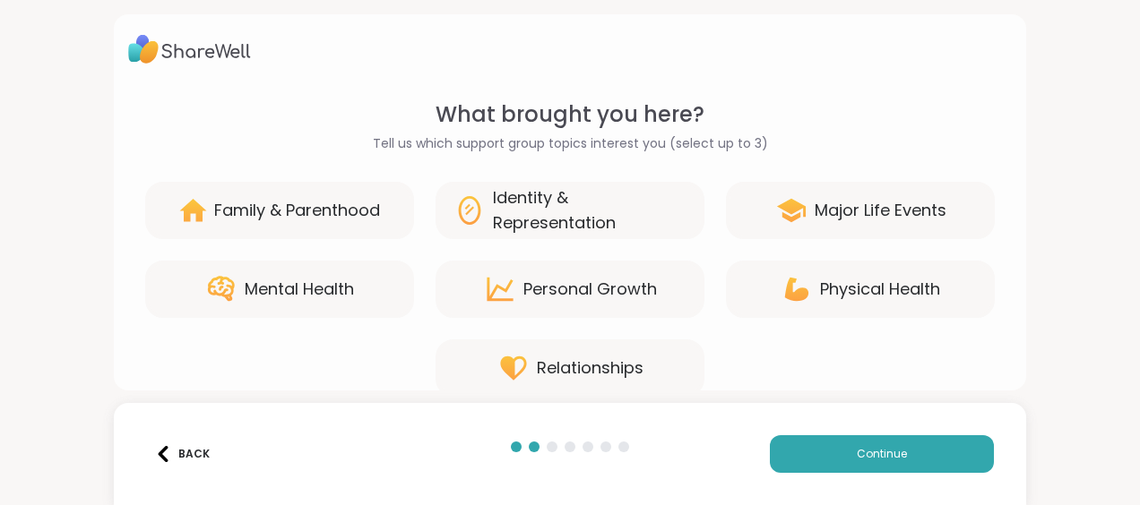  I want to click on button: Back, so click(182, 454).